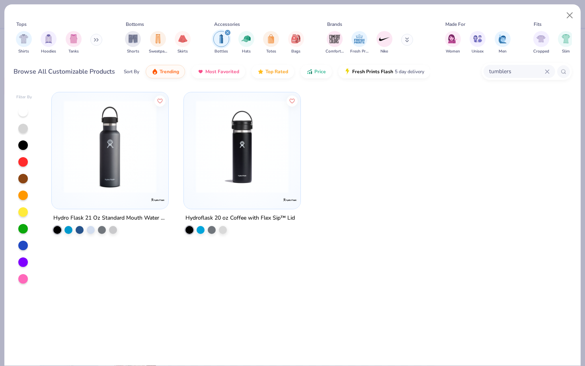 This screenshot has width=585, height=366. Describe the element at coordinates (261, 72) in the screenshot. I see `img: TopRated.gif` at that location.